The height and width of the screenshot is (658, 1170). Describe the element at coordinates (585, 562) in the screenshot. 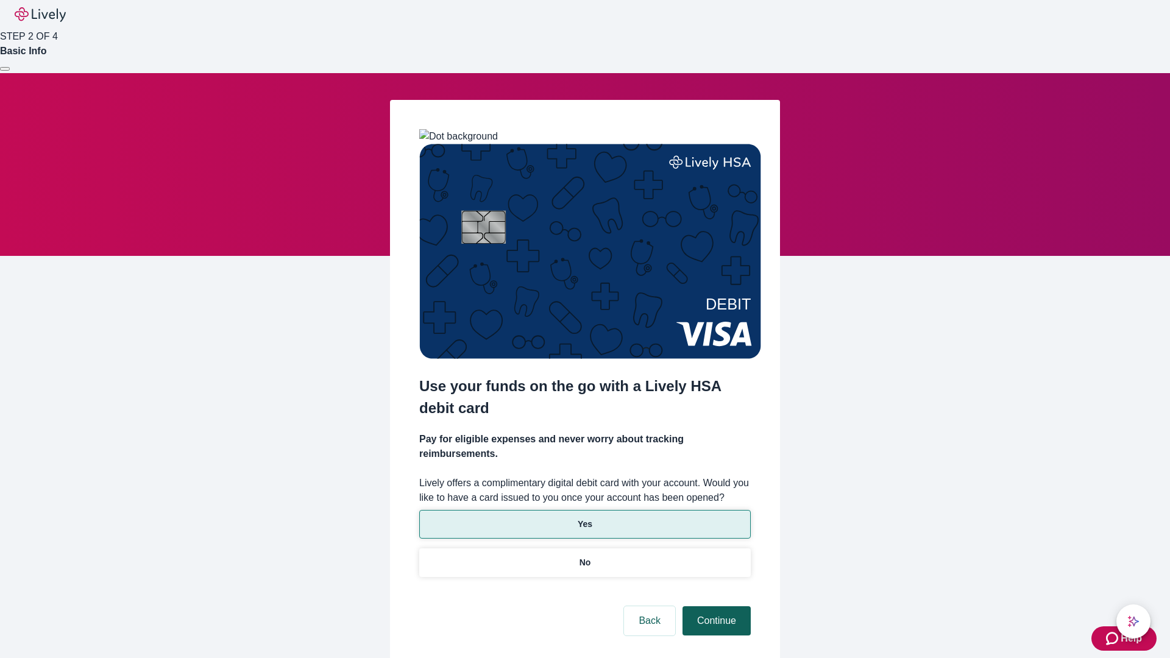

I see `button: No` at that location.